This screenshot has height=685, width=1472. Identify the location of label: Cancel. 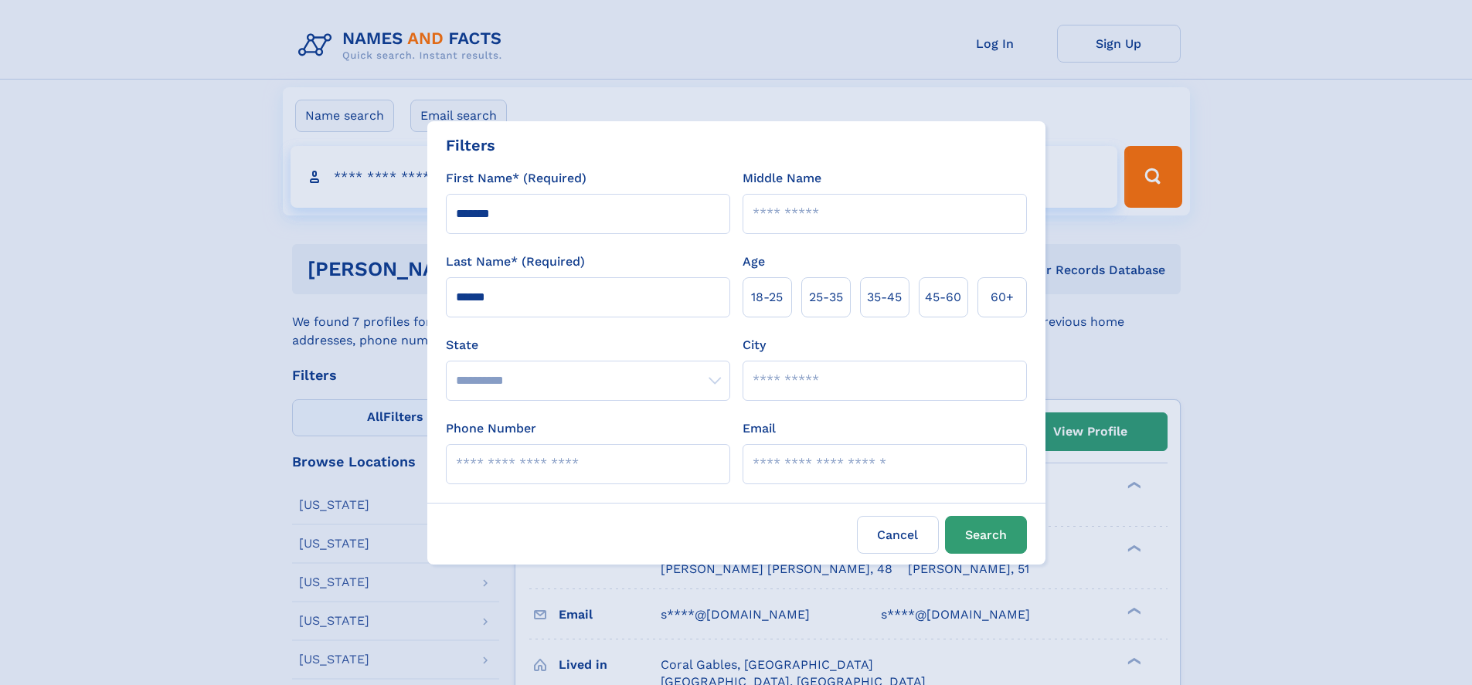
(898, 535).